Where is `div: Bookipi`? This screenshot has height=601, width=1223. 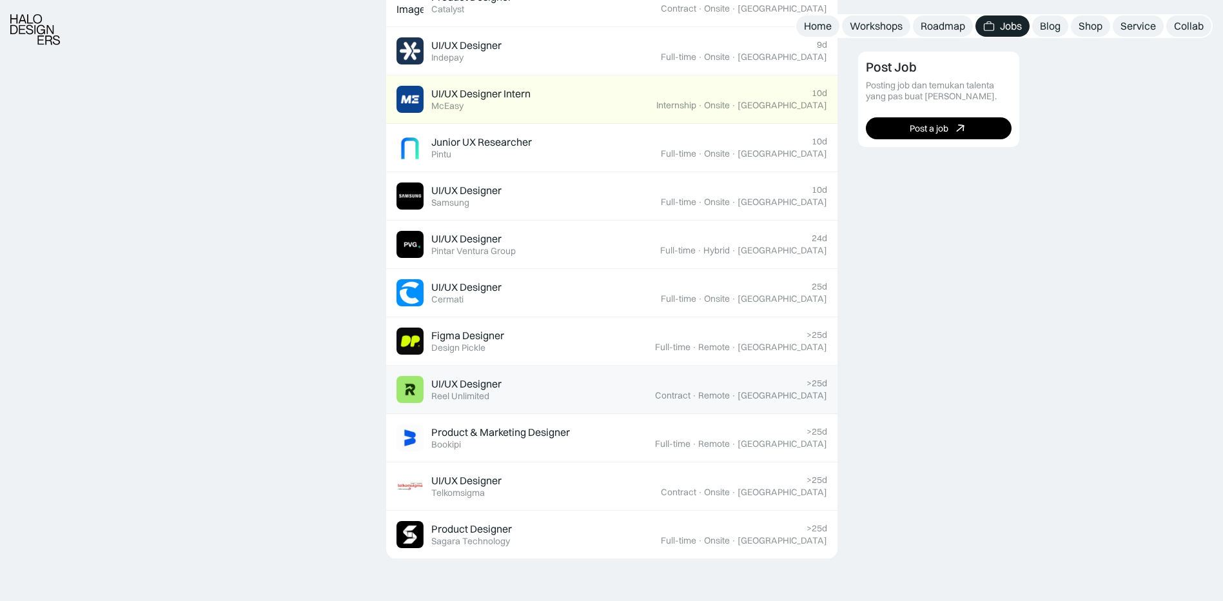 div: Bookipi is located at coordinates (446, 444).